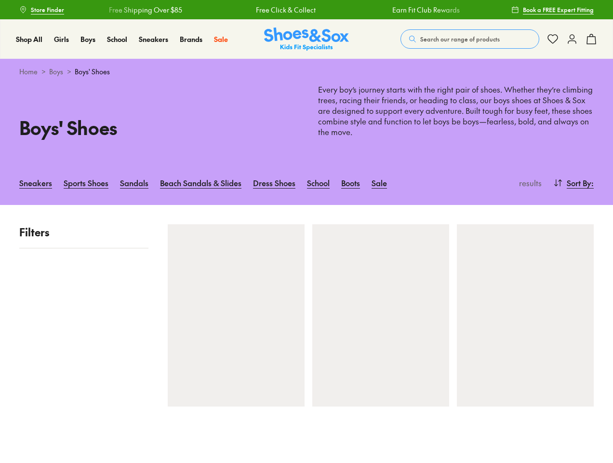 The width and height of the screenshot is (613, 463). I want to click on a: Free Shipping Over $85, so click(117, 10).